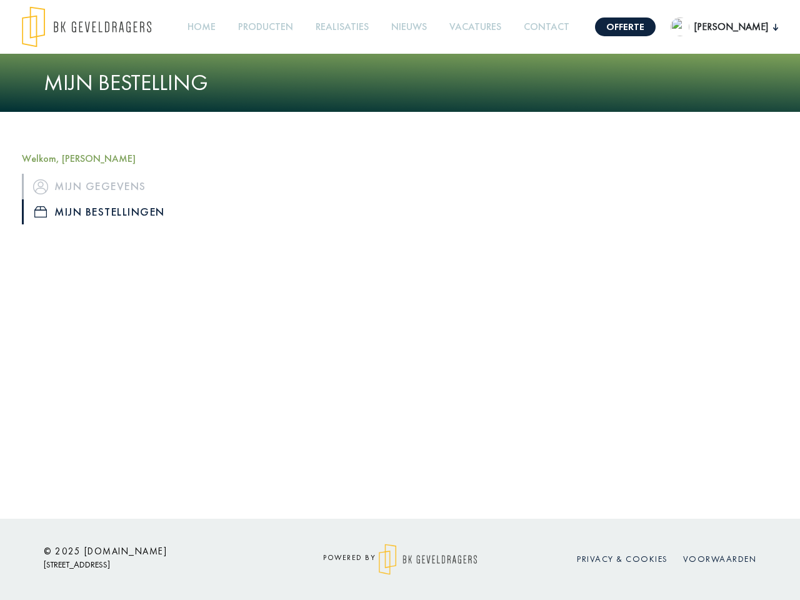 The height and width of the screenshot is (600, 800). Describe the element at coordinates (475, 27) in the screenshot. I see `a: Vacatures` at that location.